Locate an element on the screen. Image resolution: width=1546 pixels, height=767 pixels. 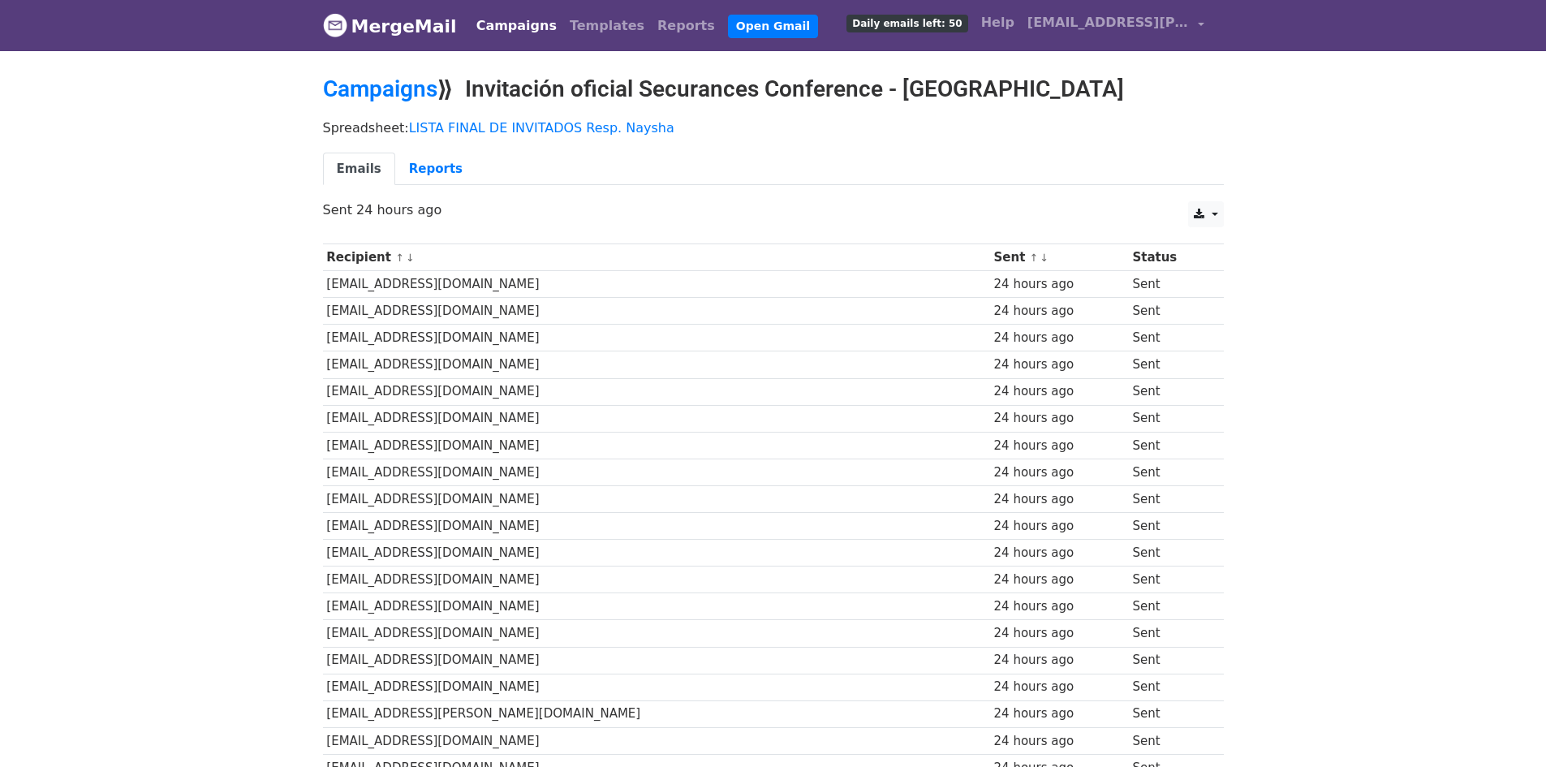
th: Recipient is located at coordinates (656, 257).